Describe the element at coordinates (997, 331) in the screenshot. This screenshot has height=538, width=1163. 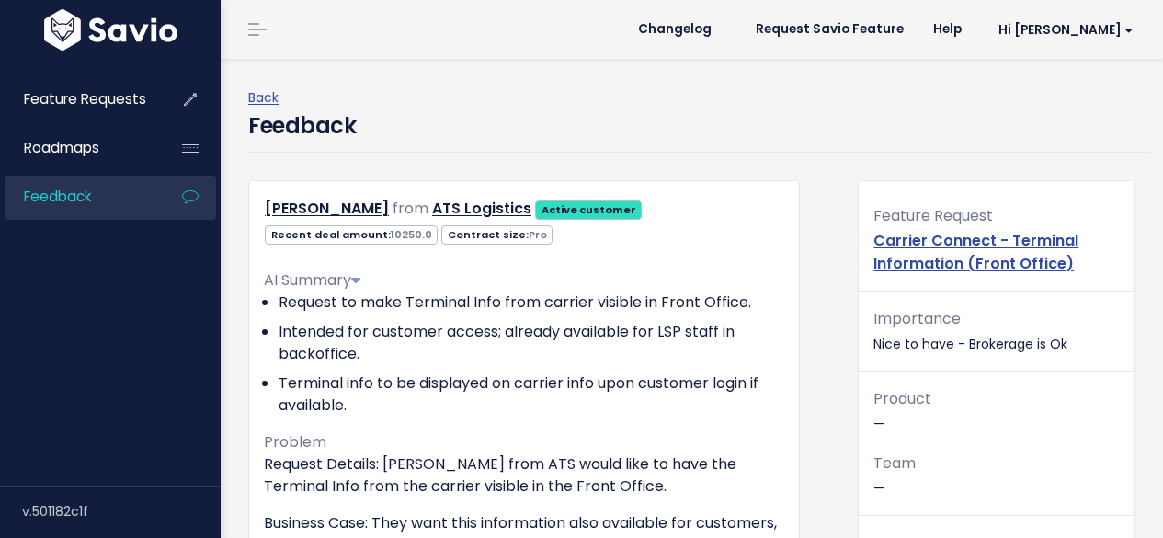
I see `p: Nice to have - Brokerage is Ok` at that location.